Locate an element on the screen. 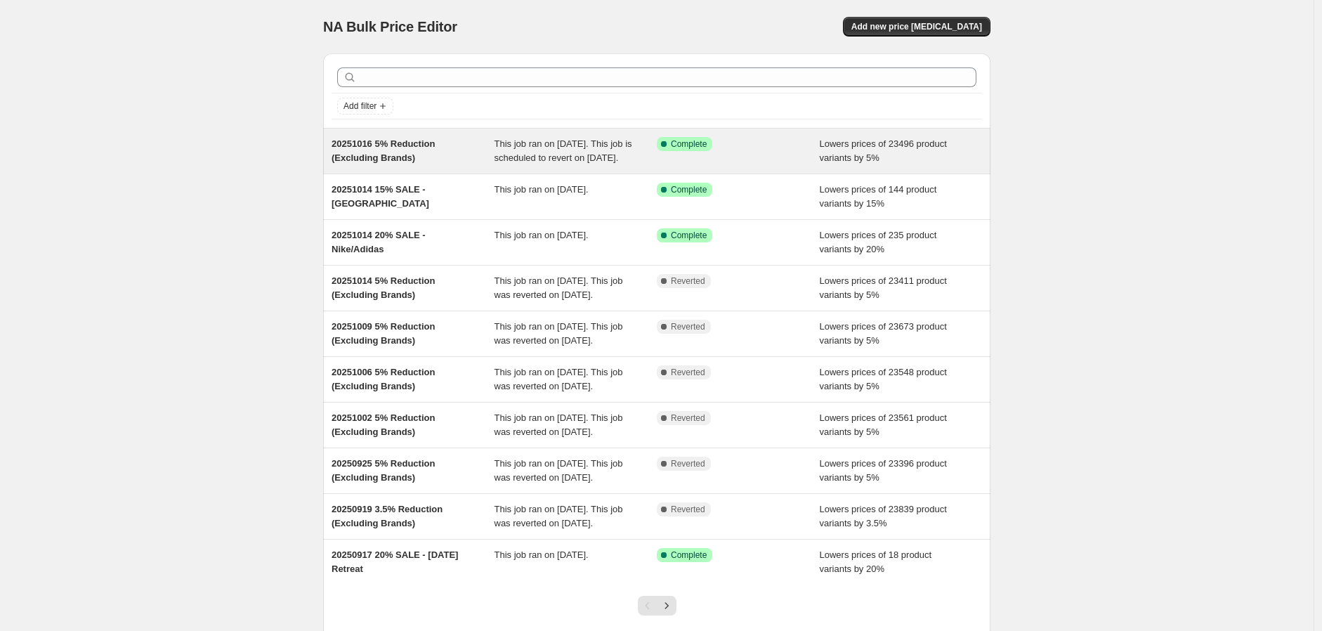 Image resolution: width=1322 pixels, height=631 pixels. span: 20251006 5% Reduction (Excluding Brands) is located at coordinates (383, 379).